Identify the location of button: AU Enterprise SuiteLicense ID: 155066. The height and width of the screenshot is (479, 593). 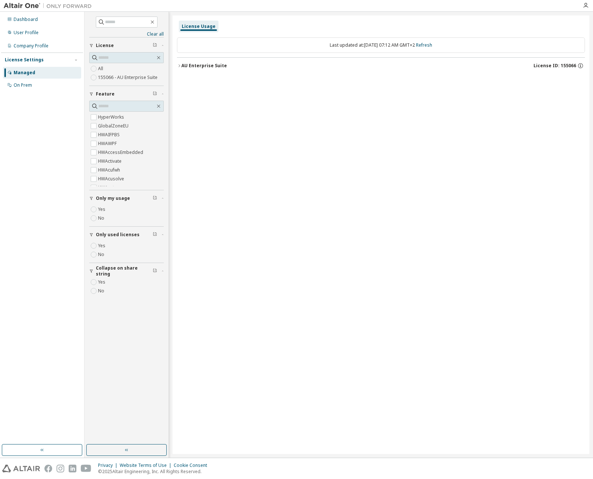
(381, 66).